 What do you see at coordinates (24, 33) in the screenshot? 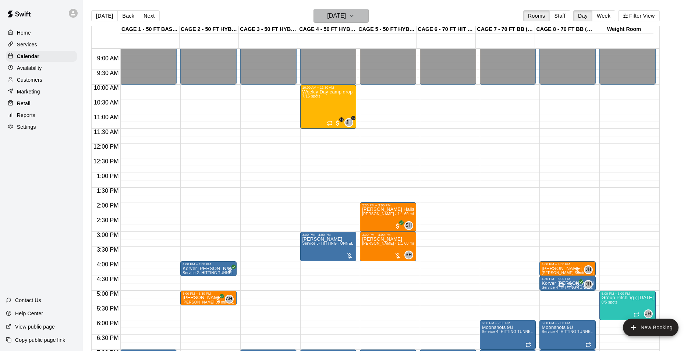
I see `p: Home` at bounding box center [24, 33].